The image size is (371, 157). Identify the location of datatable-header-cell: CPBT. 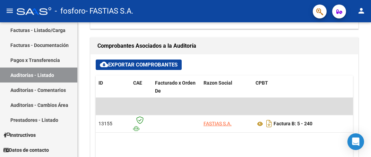
(305, 87).